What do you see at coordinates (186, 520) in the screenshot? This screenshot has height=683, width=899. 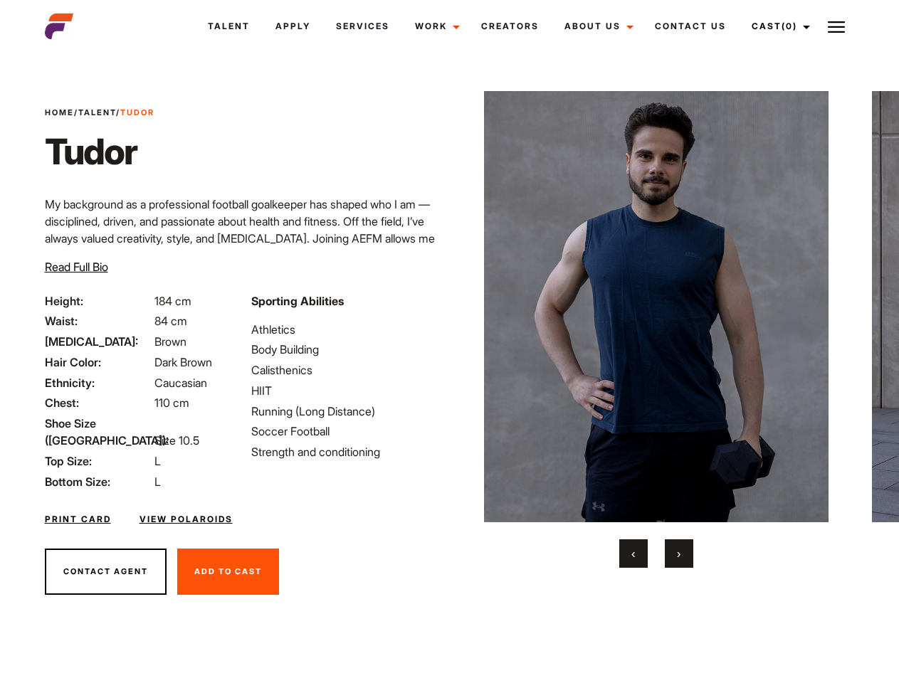 I see `a: View Polaroids` at bounding box center [186, 520].